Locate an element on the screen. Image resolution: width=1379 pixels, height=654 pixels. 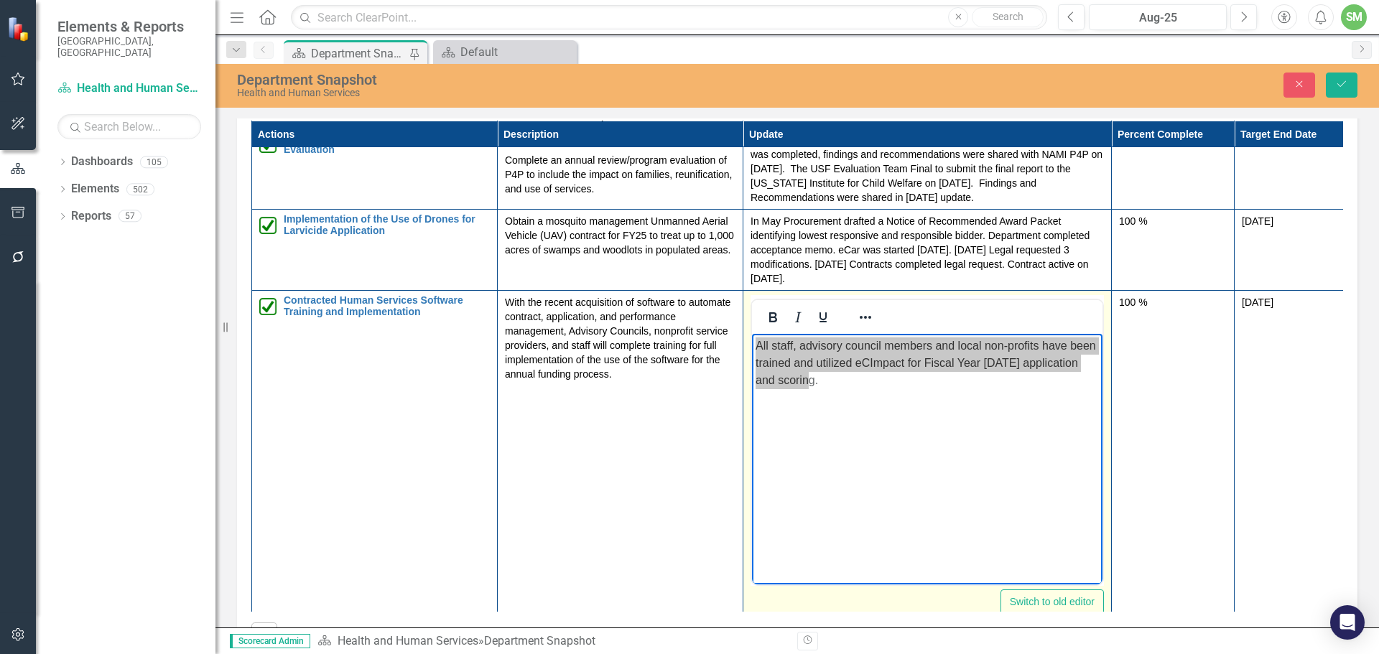
span: Scorecard Admin is located at coordinates (270, 641).